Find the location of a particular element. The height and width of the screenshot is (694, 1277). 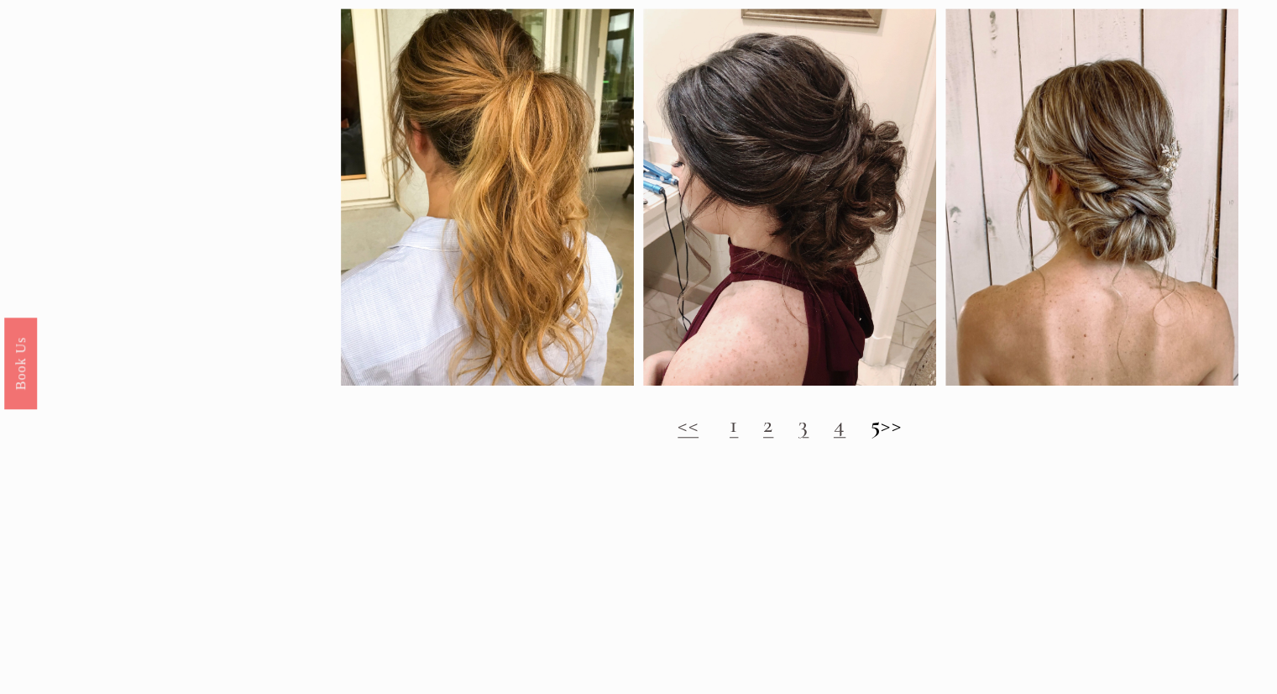

a: 1 is located at coordinates (734, 424).